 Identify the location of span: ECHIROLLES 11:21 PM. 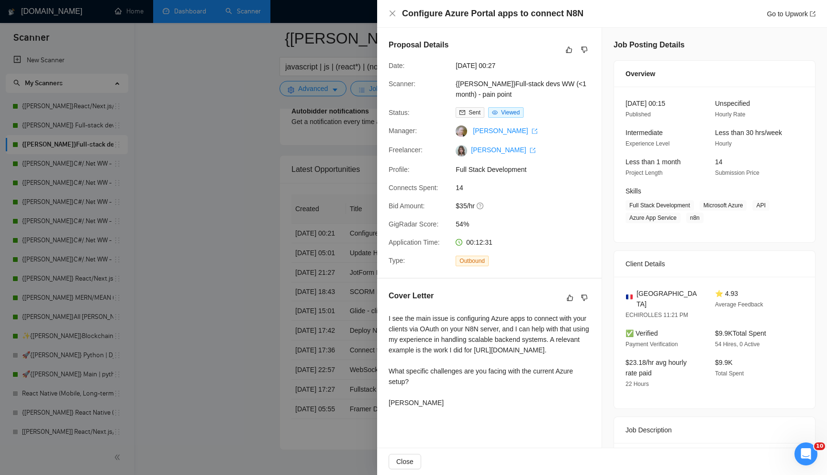
(657, 315).